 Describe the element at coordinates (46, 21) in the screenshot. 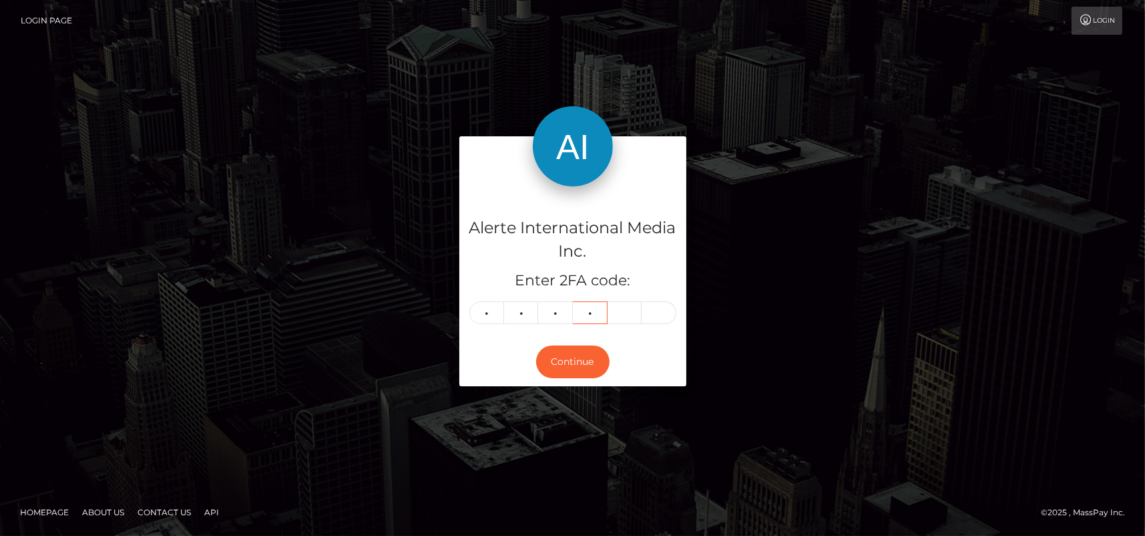

I see `a: Login Page` at that location.